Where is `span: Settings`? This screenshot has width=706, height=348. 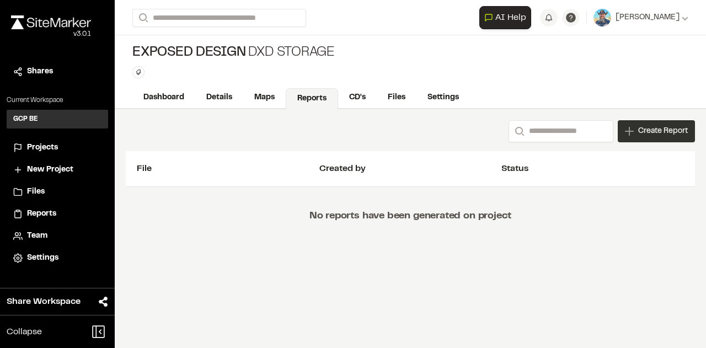 span: Settings is located at coordinates (42, 258).